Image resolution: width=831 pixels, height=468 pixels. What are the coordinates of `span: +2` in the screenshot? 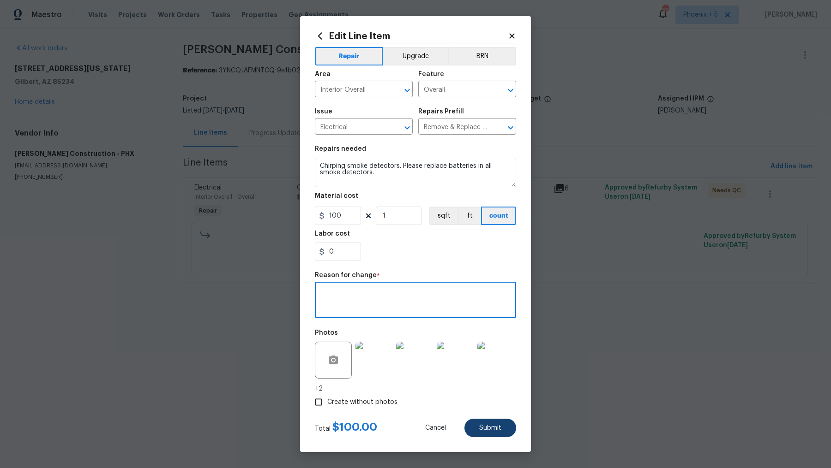 It's located at (318, 389).